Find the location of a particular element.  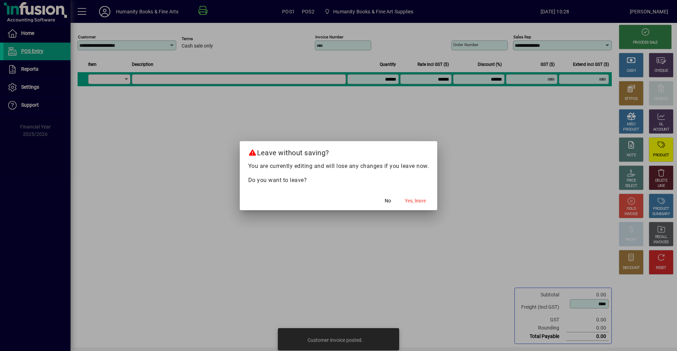

button: No is located at coordinates (388, 201).